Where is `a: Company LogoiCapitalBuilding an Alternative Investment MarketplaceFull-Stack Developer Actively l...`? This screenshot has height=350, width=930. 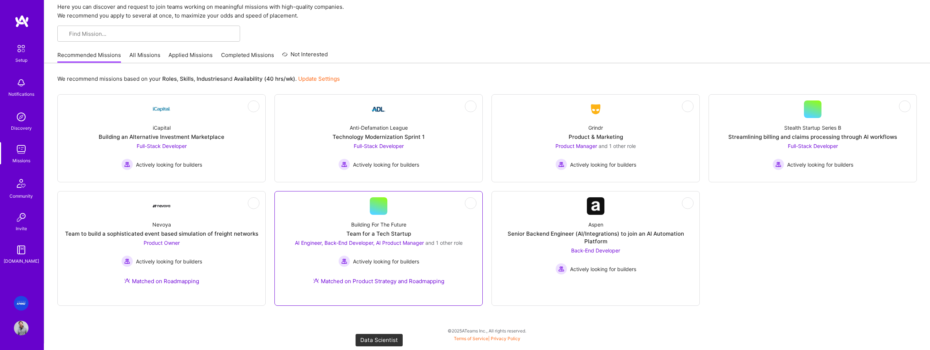
a: Company LogoiCapitalBuilding an Alternative Investment MarketplaceFull-Stack Developer Actively l... is located at coordinates (162, 135).